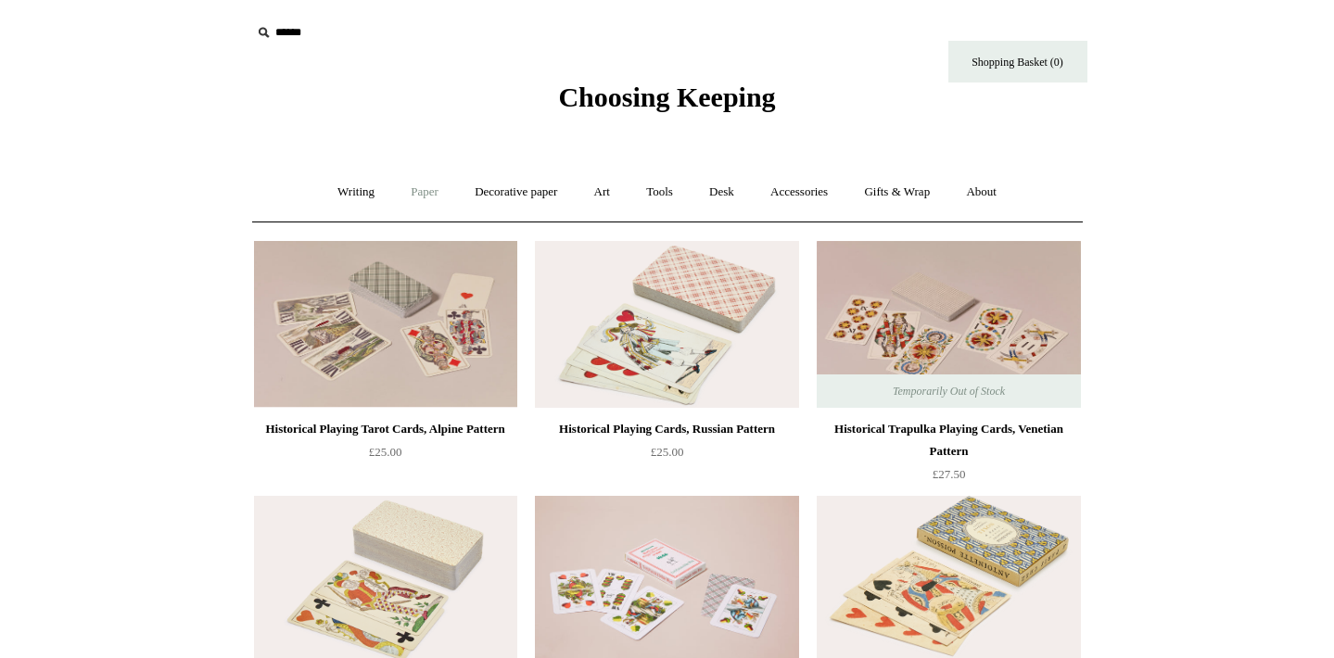 Image resolution: width=1334 pixels, height=658 pixels. What do you see at coordinates (602, 192) in the screenshot?
I see `a: Art` at bounding box center [602, 192].